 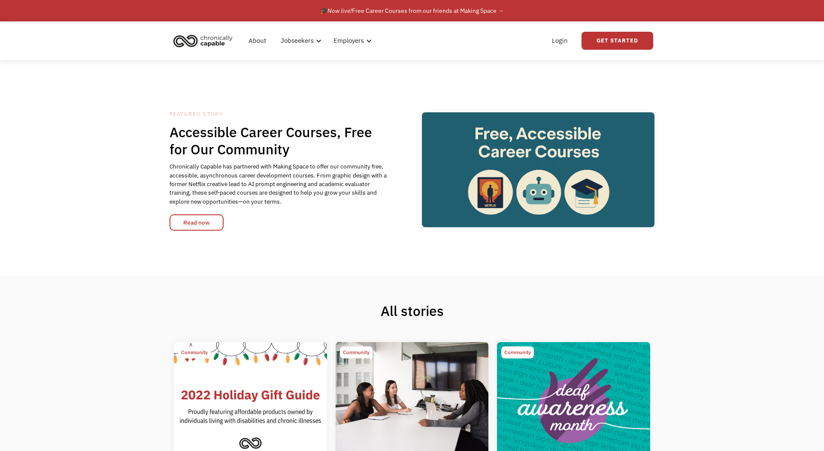 What do you see at coordinates (279, 184) in the screenshot?
I see `div: Chronically Capable has partnered with Making Space to offer our community free, accessible, asyn...` at bounding box center [279, 184].